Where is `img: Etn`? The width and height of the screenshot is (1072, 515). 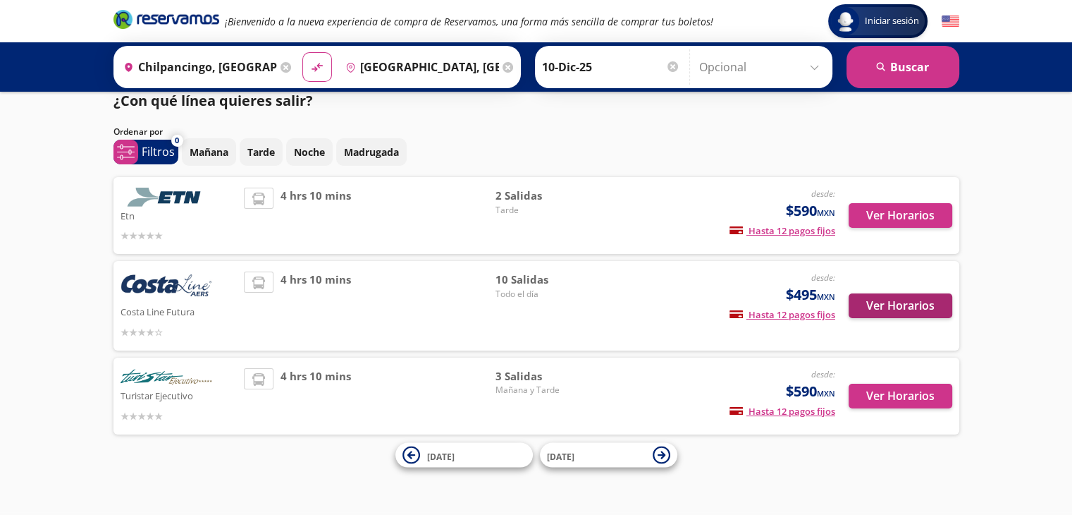
img: Etn is located at coordinates (166, 197).